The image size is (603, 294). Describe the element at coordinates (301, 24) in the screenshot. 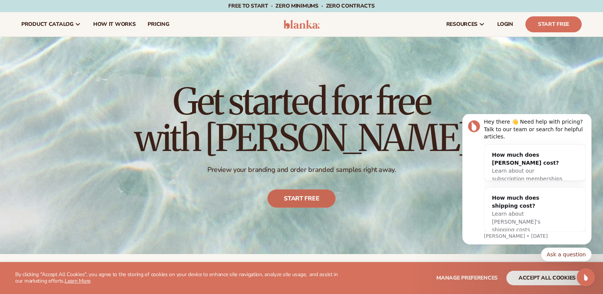

I see `img: logo` at that location.